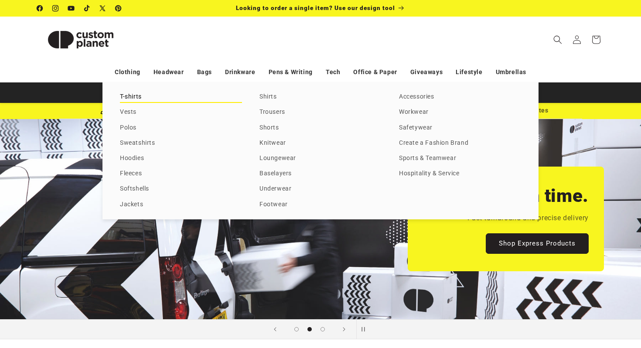  I want to click on a: Sweatshirts, so click(181, 143).